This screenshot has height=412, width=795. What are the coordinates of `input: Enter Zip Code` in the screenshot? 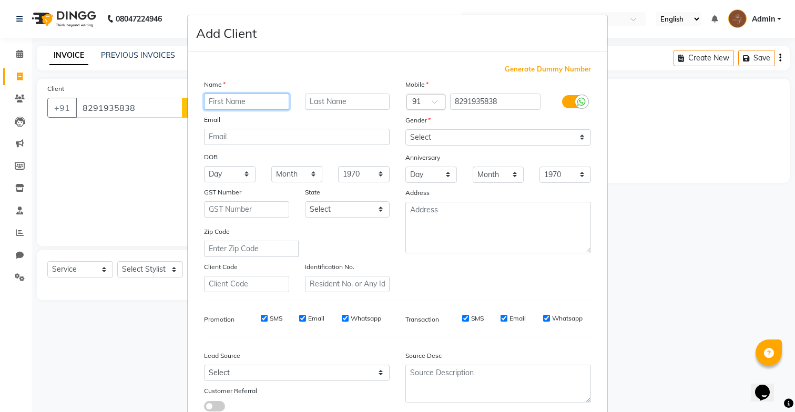 It's located at (251, 249).